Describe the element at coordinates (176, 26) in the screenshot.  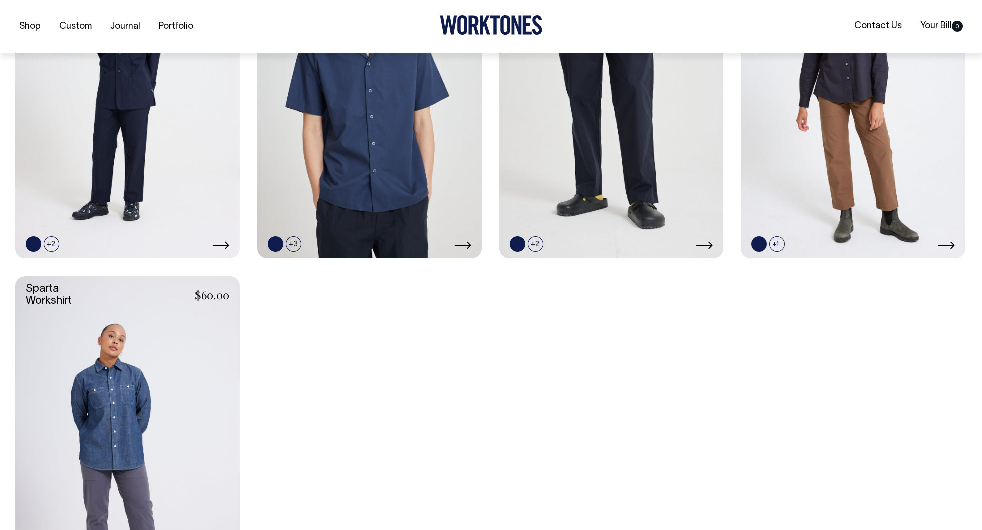
I see `a: Portfolio` at that location.